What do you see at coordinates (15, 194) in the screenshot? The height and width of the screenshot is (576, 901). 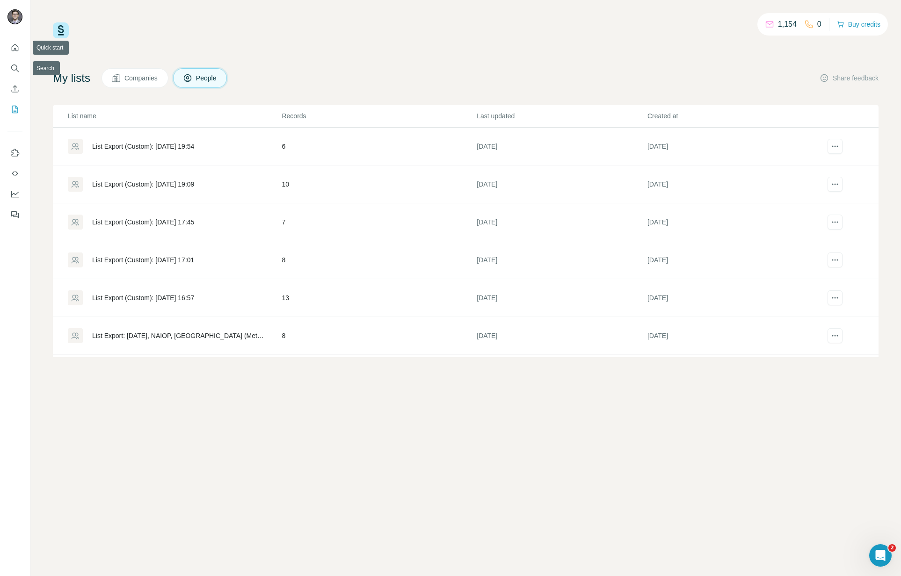 I see `button: Dashboard` at bounding box center [15, 194].